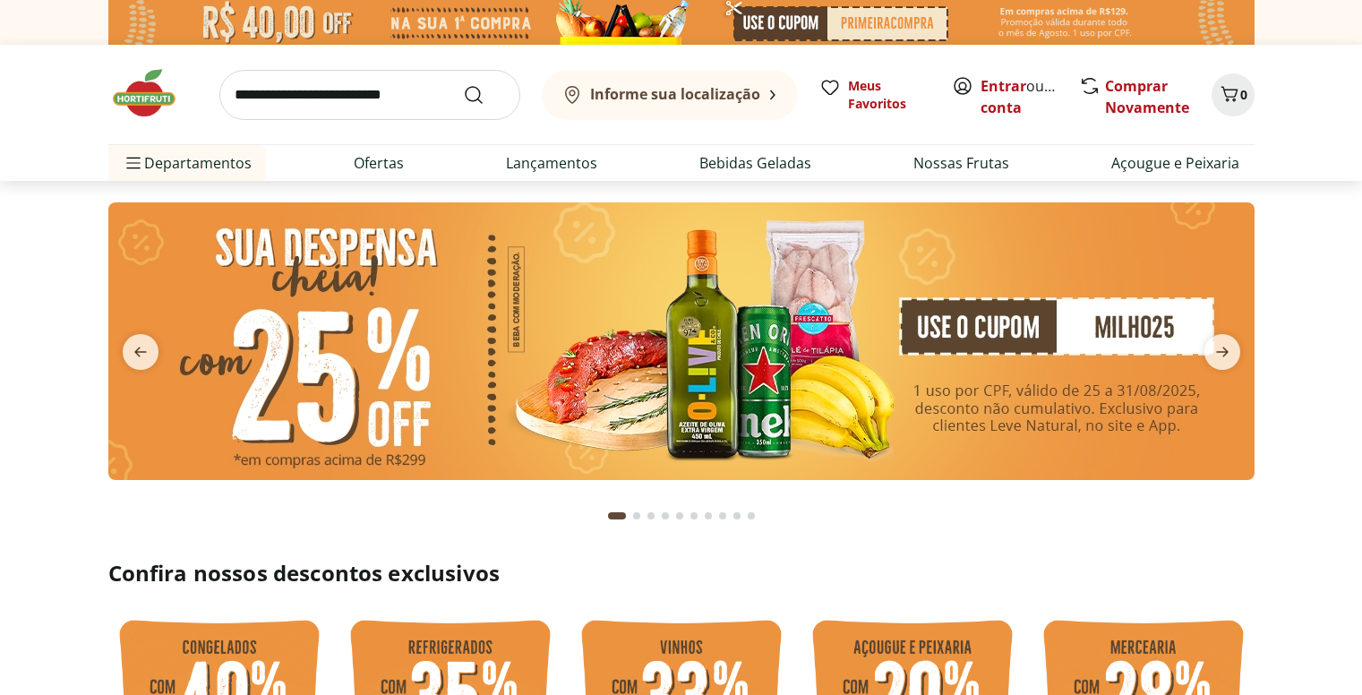  What do you see at coordinates (1222, 352) in the screenshot?
I see `button: next` at bounding box center [1222, 352].